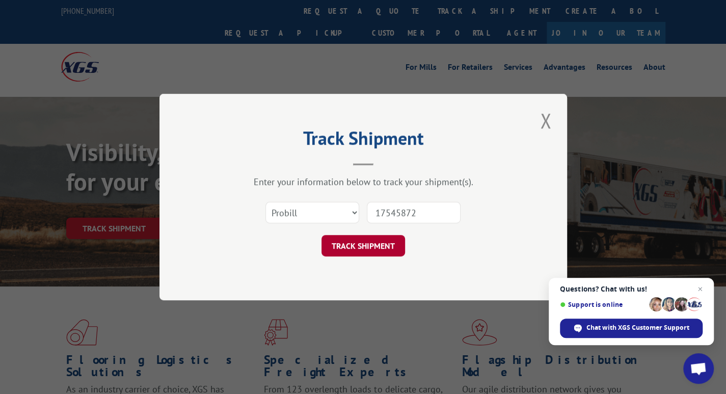  What do you see at coordinates (414, 212) in the screenshot?
I see `input: Number(s)` at bounding box center [414, 212].